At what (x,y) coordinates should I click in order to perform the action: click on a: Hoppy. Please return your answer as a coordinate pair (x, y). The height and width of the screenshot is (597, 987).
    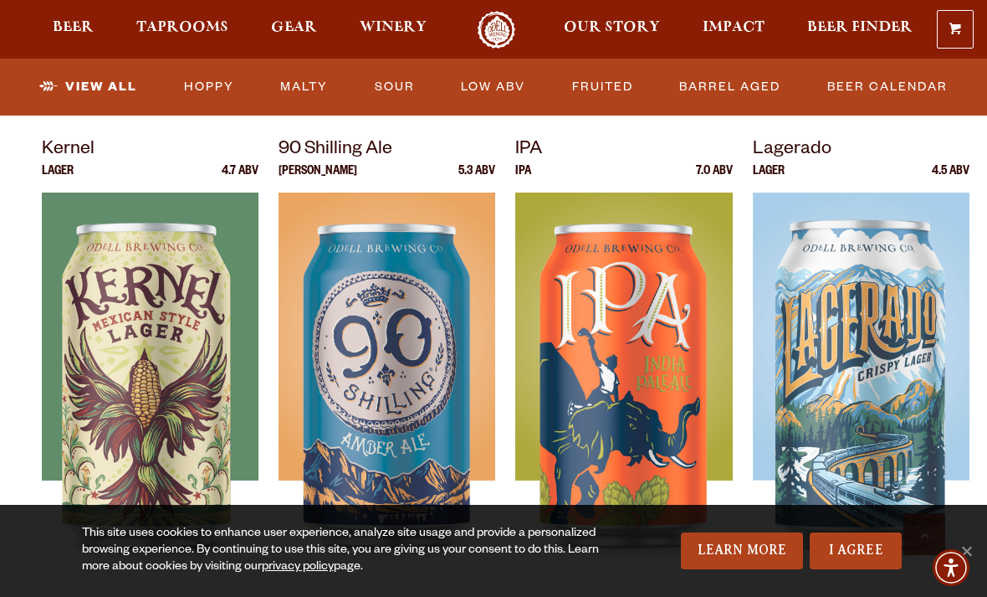
    Looking at the image, I should click on (209, 87).